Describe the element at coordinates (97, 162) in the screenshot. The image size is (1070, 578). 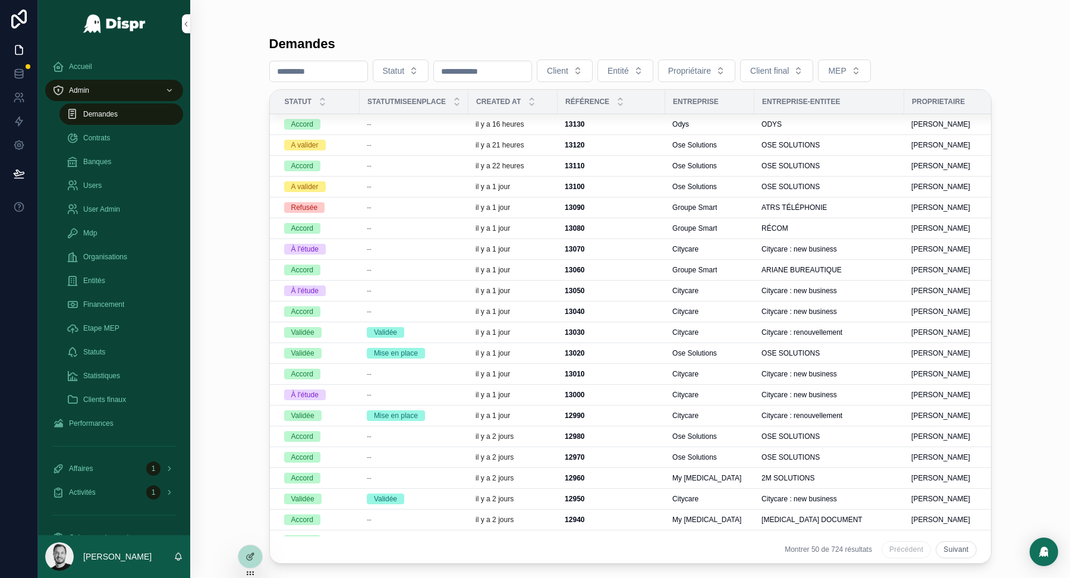
I see `span: Banques` at that location.